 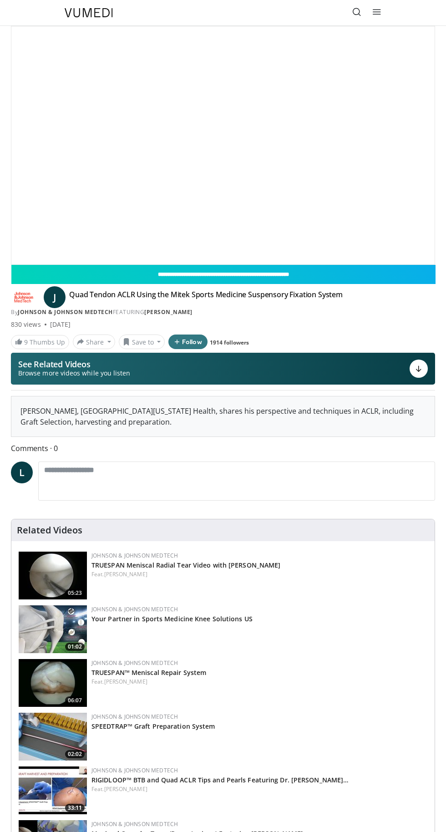 I want to click on span: 06:07, so click(x=75, y=701).